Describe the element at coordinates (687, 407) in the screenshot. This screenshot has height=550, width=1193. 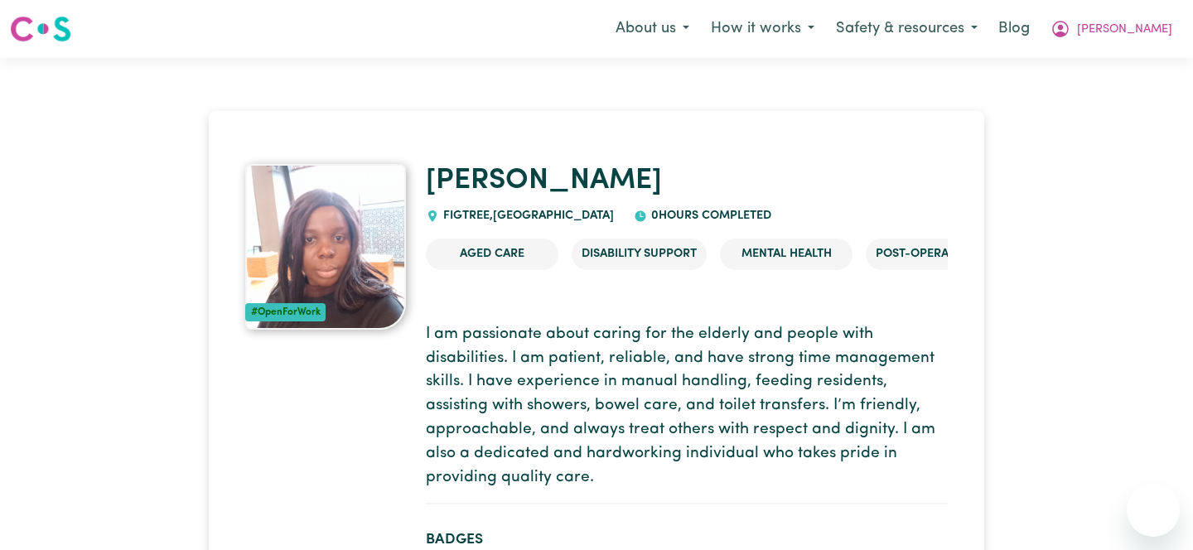
I see `p: I am passionate about caring for the elderly and people with disabilities. I am patient, reliable...` at that location.